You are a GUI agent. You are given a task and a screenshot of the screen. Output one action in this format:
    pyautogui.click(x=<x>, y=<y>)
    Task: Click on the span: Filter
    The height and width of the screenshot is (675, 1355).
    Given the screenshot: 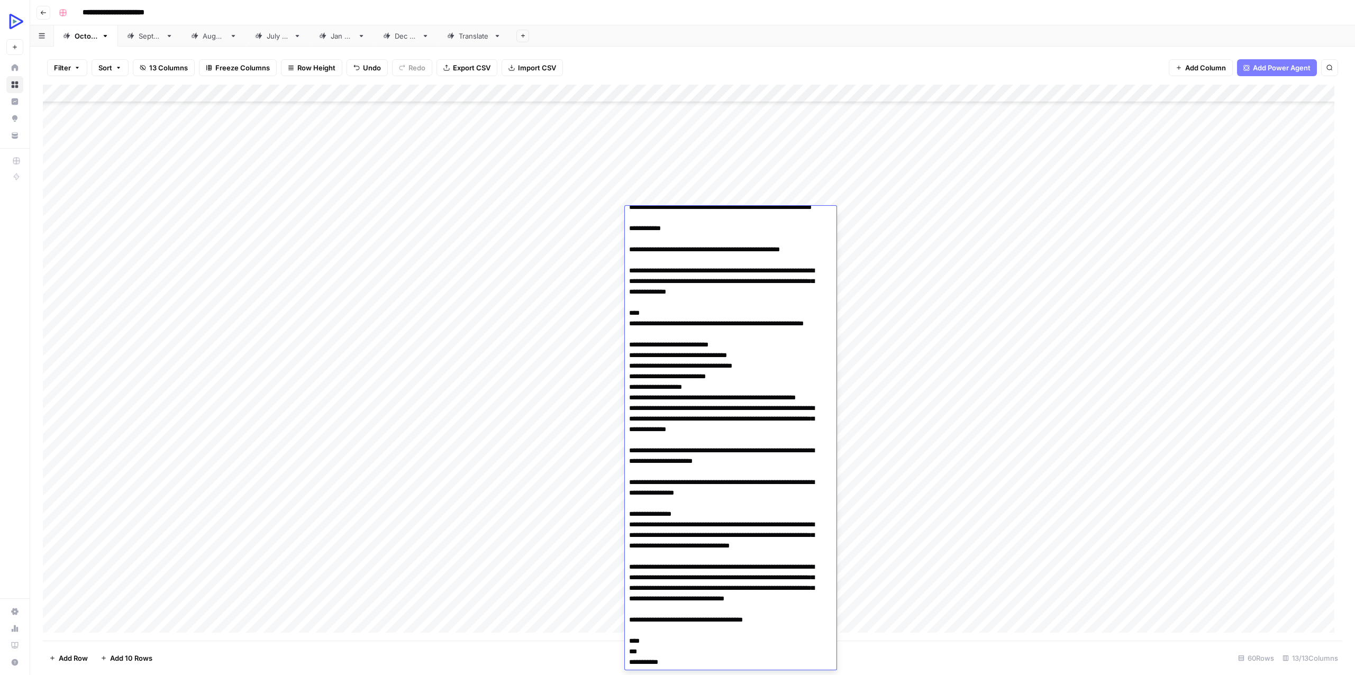 What is the action you would take?
    pyautogui.click(x=62, y=68)
    